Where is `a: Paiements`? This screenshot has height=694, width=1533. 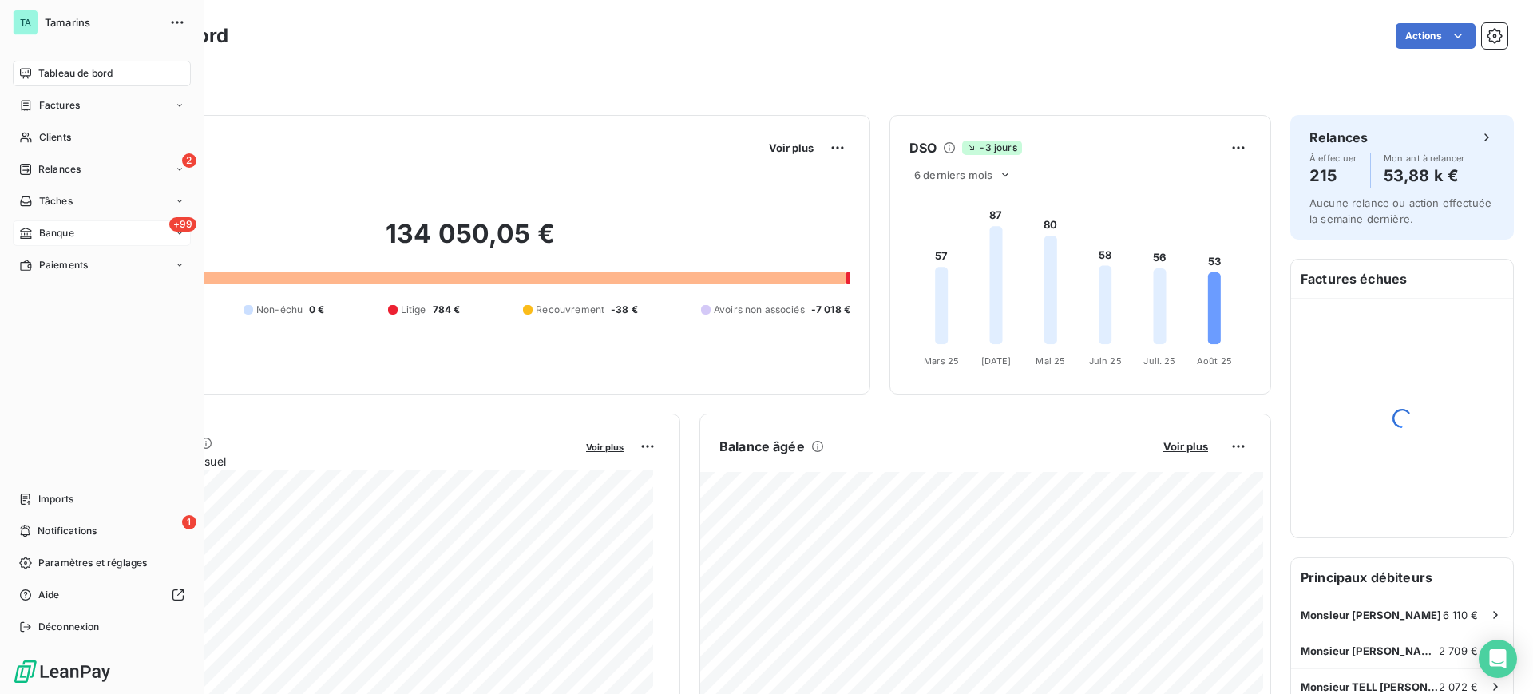 a: Paiements is located at coordinates (101, 265).